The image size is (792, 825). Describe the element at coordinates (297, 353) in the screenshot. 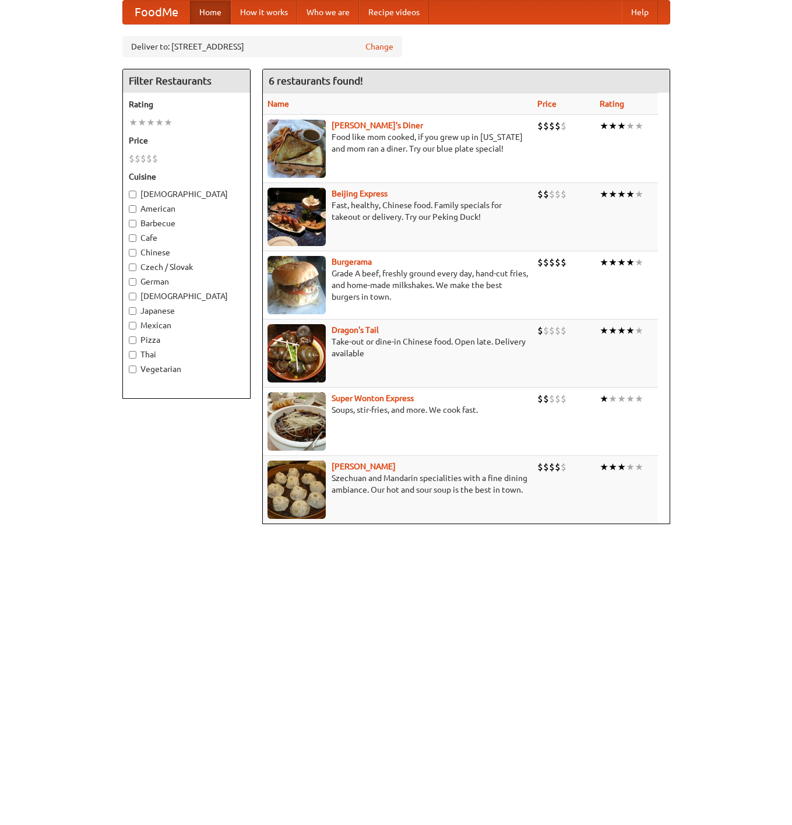

I see `img: dragon.jpg` at that location.